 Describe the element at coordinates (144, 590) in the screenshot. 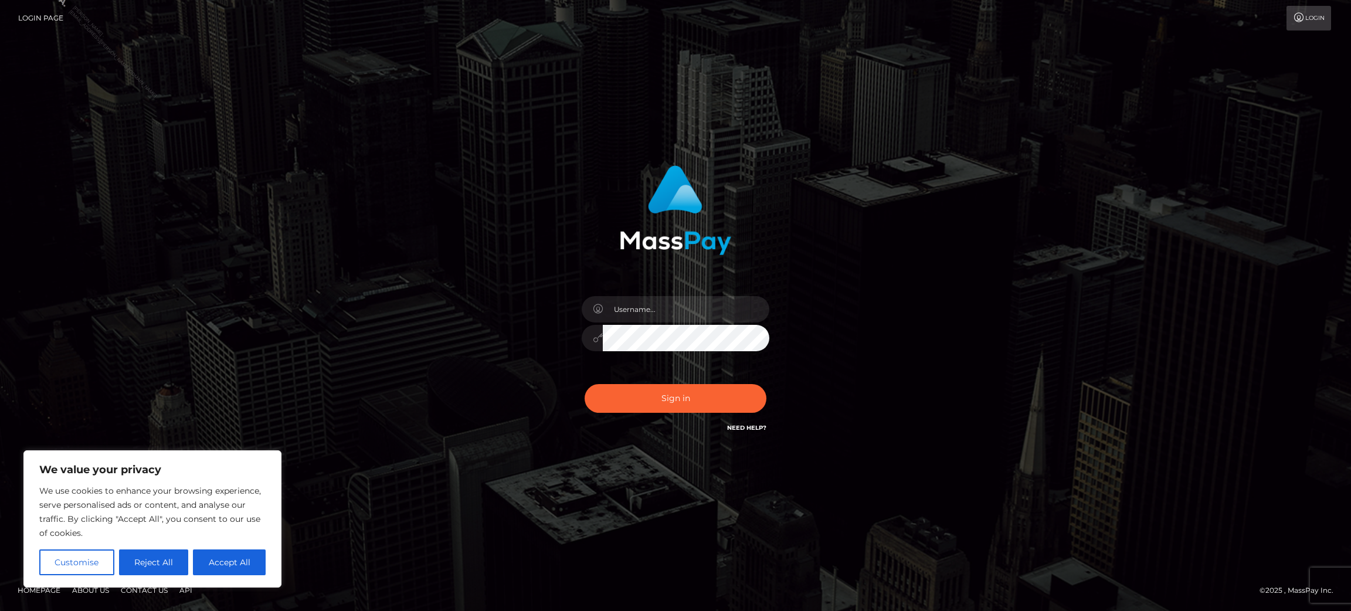

I see `a: Contact Us` at that location.